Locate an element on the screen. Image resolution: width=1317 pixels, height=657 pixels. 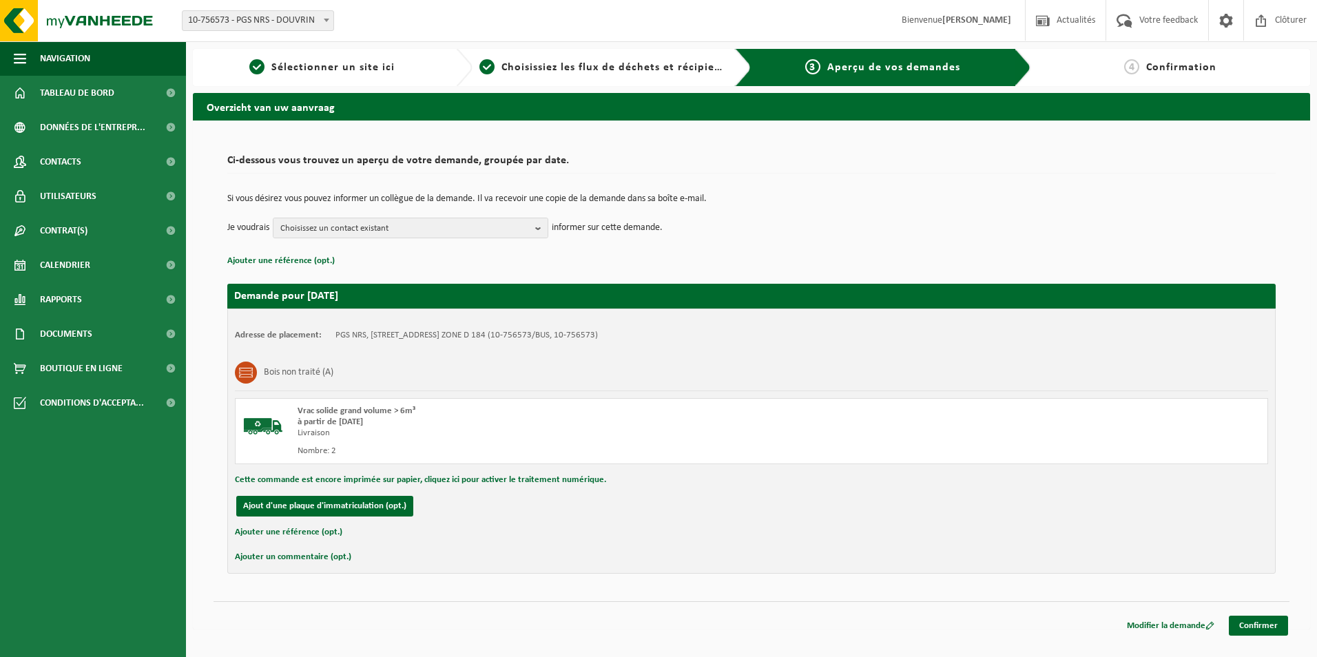
p: Si vous désirez vous pouvez informer un collègue de la demande. Il va recevoir une copie de la de... is located at coordinates (751, 199).